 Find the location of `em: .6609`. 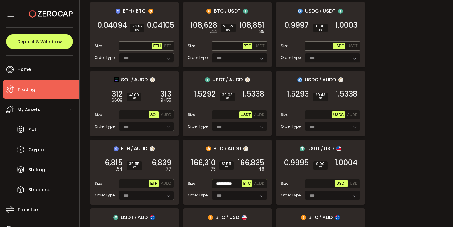

em: .6609 is located at coordinates (117, 100).